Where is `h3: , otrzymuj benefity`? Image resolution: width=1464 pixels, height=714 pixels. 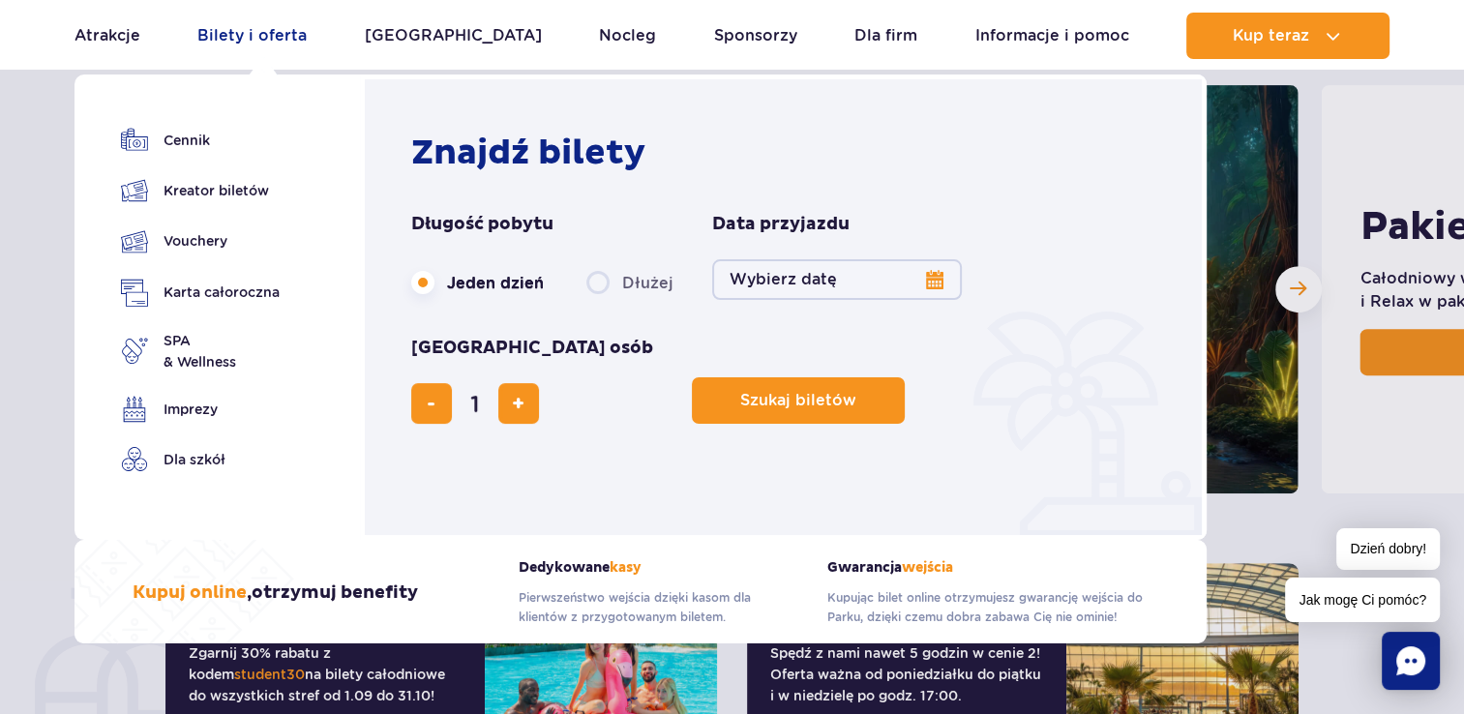 h3: , otrzymuj benefity is located at coordinates (275, 593).